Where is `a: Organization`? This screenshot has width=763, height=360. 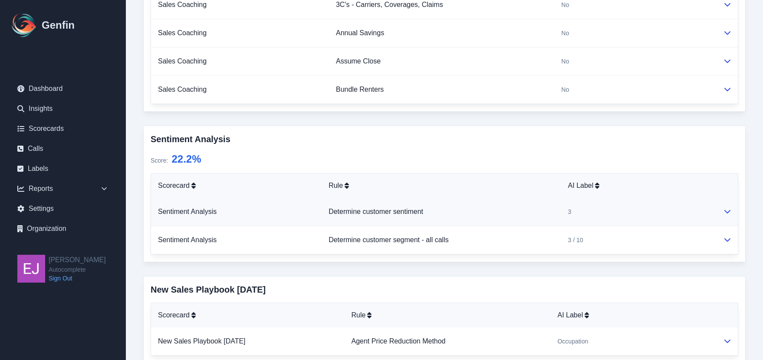
a: Organization is located at coordinates (63, 228).